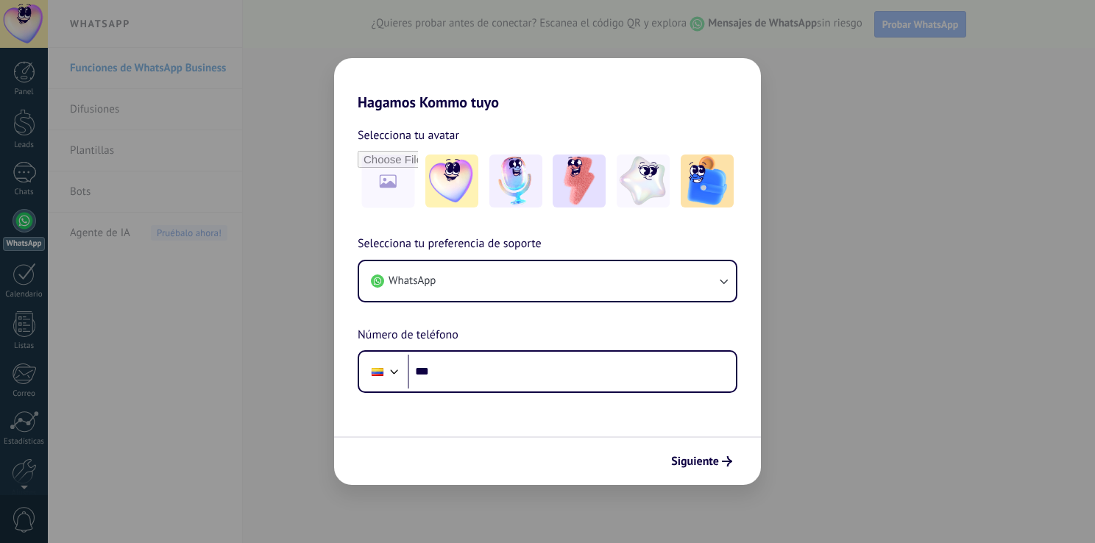 This screenshot has height=543, width=1095. Describe the element at coordinates (452, 181) in the screenshot. I see `img: -1.jpeg` at that location.